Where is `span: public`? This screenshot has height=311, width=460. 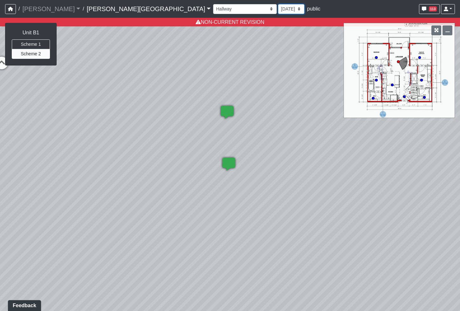 span: public is located at coordinates (313, 9).